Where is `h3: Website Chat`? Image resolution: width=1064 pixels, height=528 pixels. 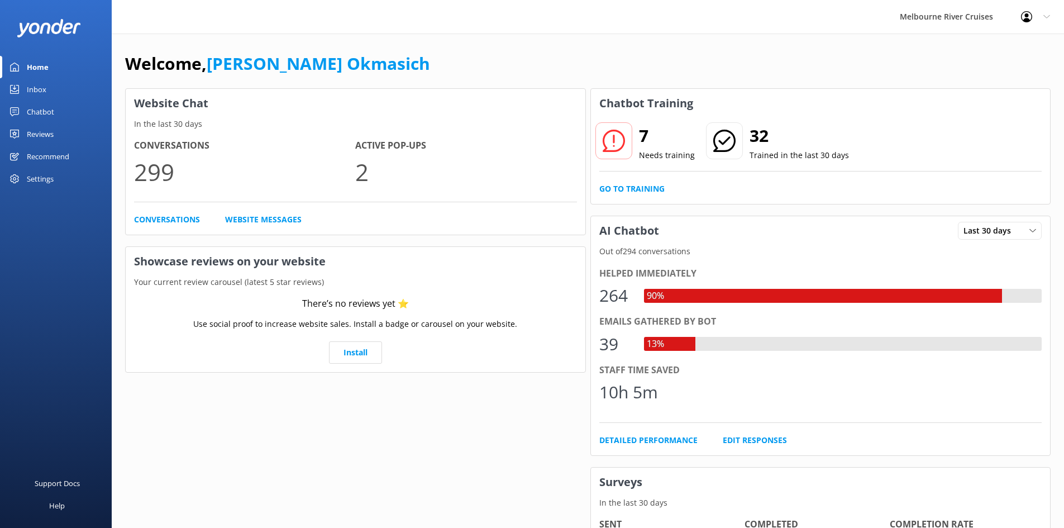 h3: Website Chat is located at coordinates (355, 103).